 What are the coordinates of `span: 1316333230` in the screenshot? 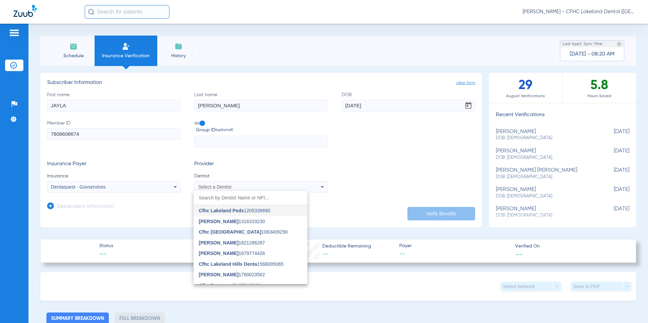 It's located at (232, 222).